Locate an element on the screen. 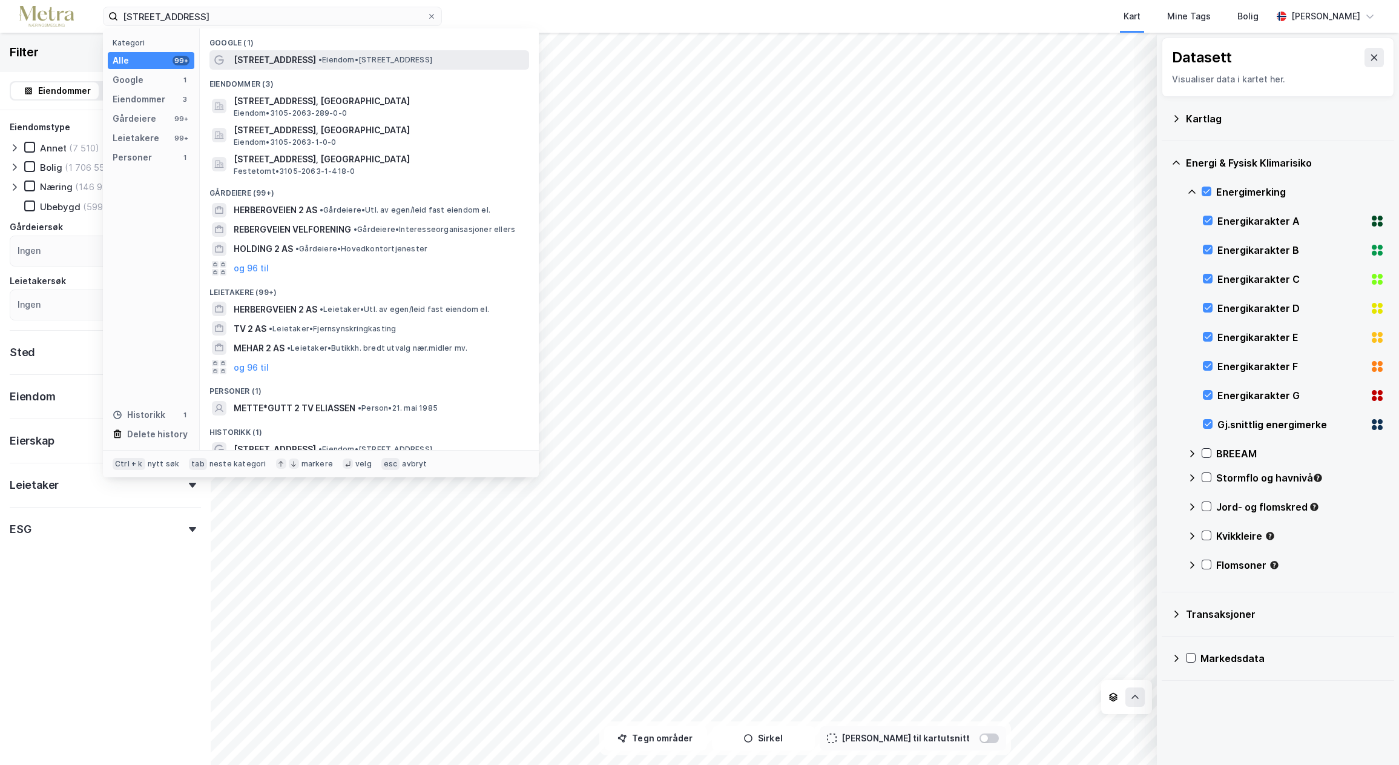  div: Filter is located at coordinates (24, 52).